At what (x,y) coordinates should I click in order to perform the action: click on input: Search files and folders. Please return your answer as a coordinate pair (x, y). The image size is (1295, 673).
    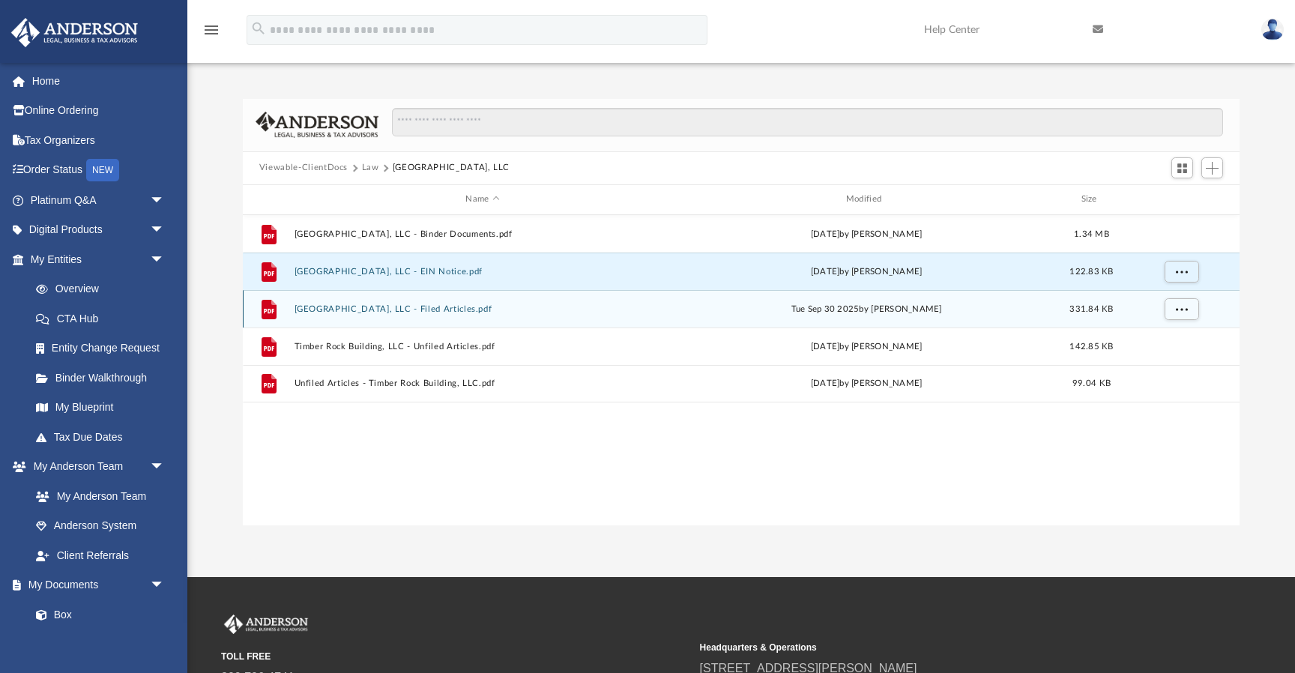
    Looking at the image, I should click on (808, 122).